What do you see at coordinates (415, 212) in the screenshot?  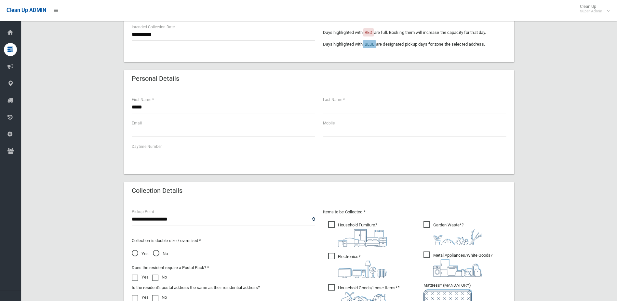 I see `p: Items to be Collected *` at bounding box center [415, 212].